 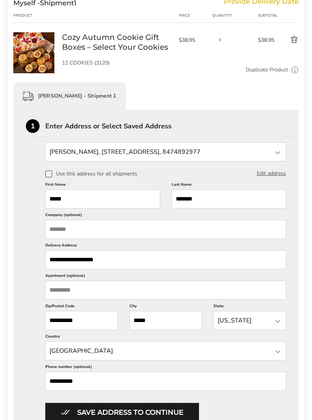 What do you see at coordinates (38, 16) in the screenshot?
I see `div: Product` at bounding box center [38, 16].